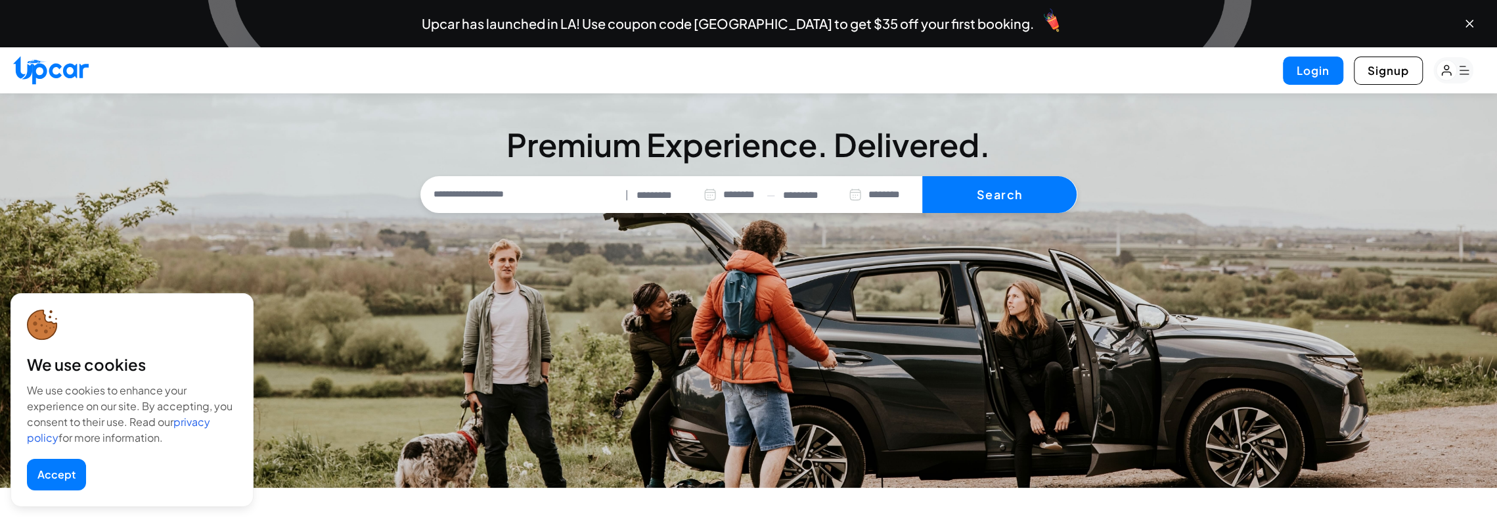 The image size is (1497, 520). I want to click on button: Search, so click(999, 194).